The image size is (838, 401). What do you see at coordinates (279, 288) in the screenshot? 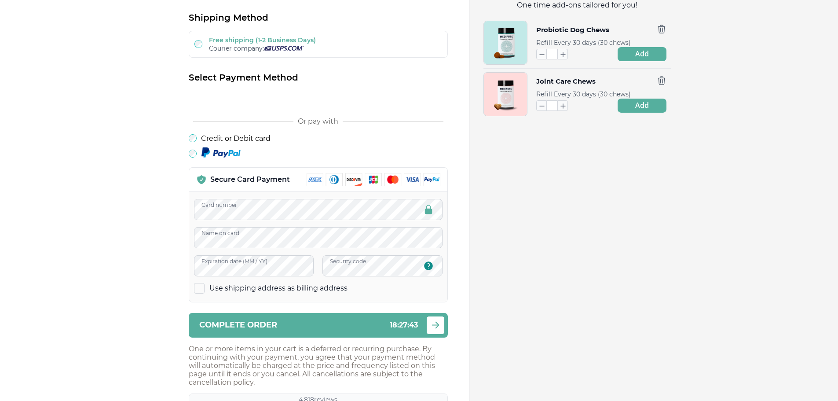
I see `label: Use shipping address as billing address` at bounding box center [279, 288].